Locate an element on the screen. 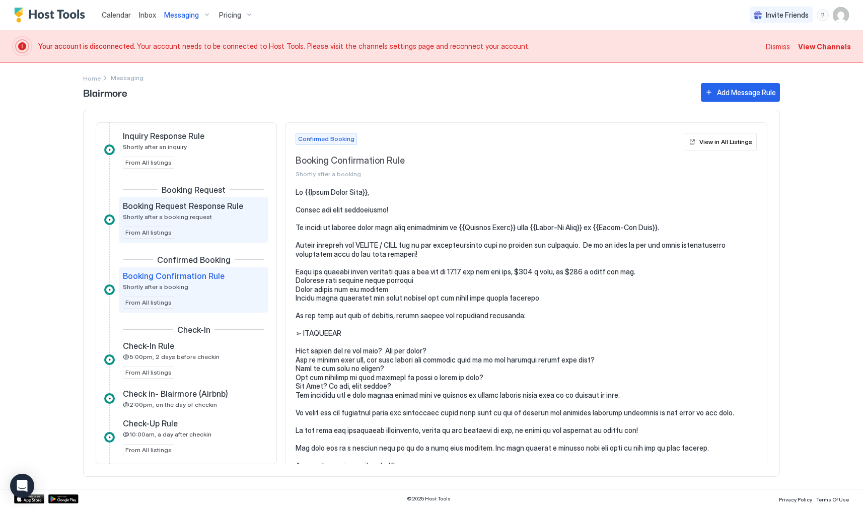 This screenshot has height=508, width=863. span: Dismiss is located at coordinates (778, 46).